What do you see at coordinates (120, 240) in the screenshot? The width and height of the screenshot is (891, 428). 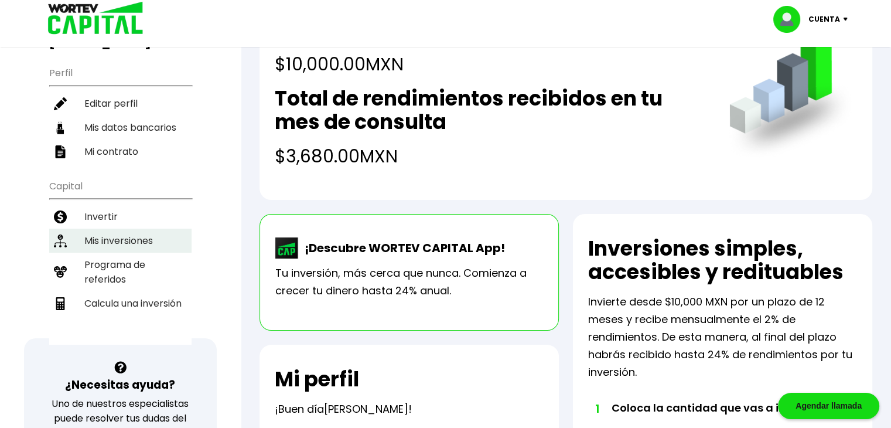 I see `li: Mis inversiones` at bounding box center [120, 240].